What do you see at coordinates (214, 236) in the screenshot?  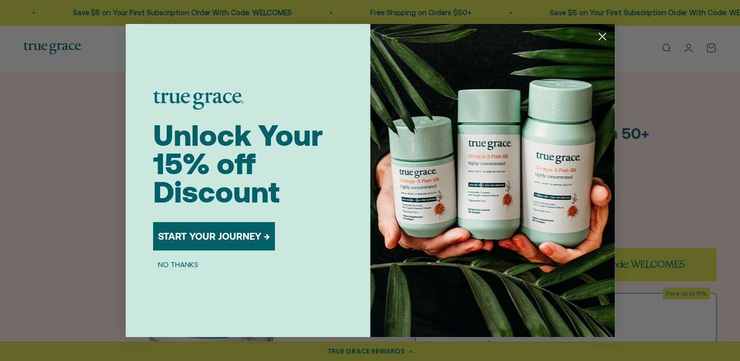 I see `button: START YOUR JOURNEY →` at bounding box center [214, 236].